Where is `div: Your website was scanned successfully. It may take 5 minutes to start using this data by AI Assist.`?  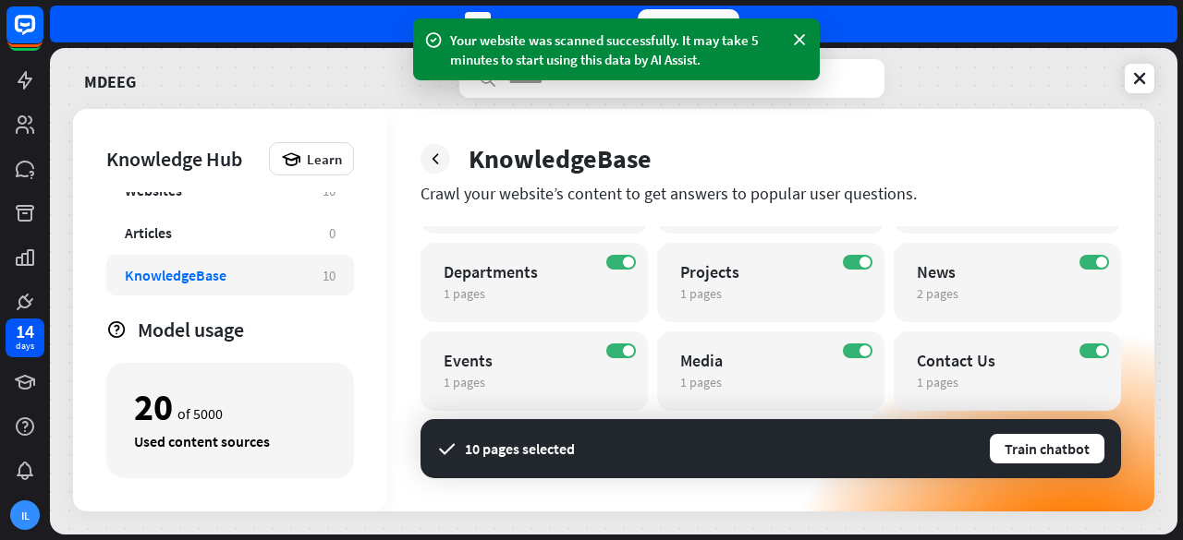 div: Your website was scanned successfully. It may take 5 minutes to start using this data by AI Assist. is located at coordinates (616, 50).